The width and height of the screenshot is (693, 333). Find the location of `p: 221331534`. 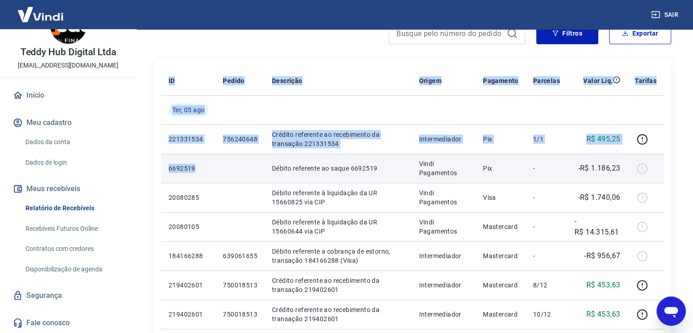

p: 221331534 is located at coordinates (188, 139).